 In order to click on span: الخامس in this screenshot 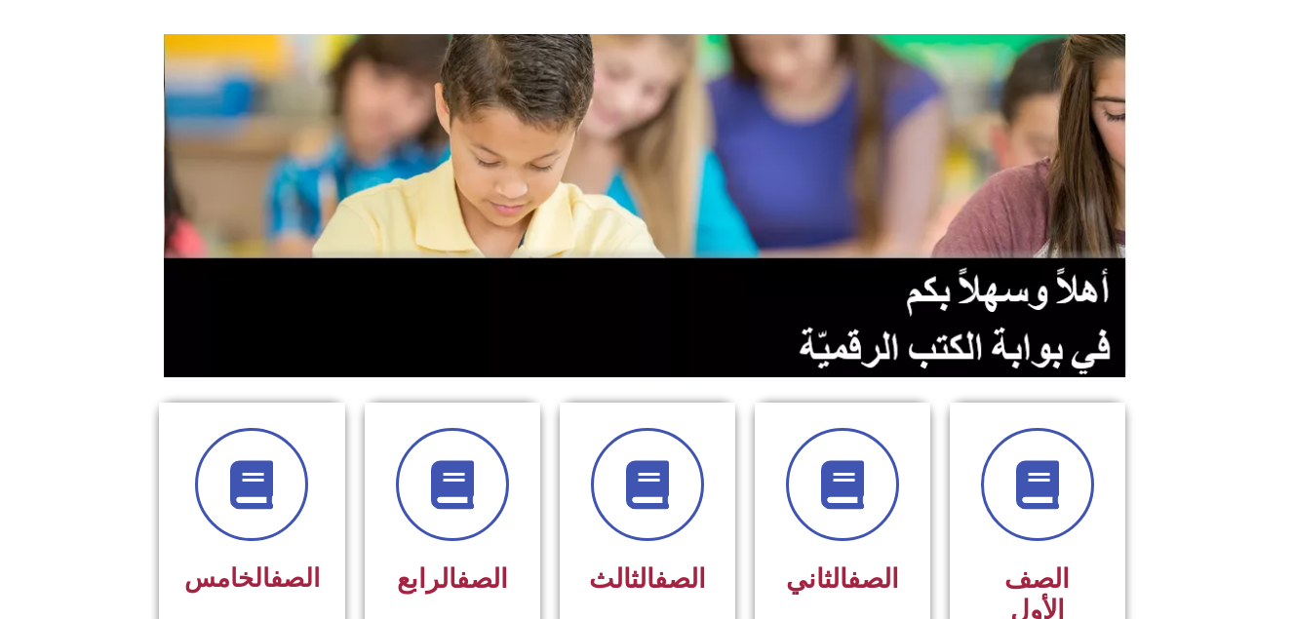, I will do `click(252, 578)`.